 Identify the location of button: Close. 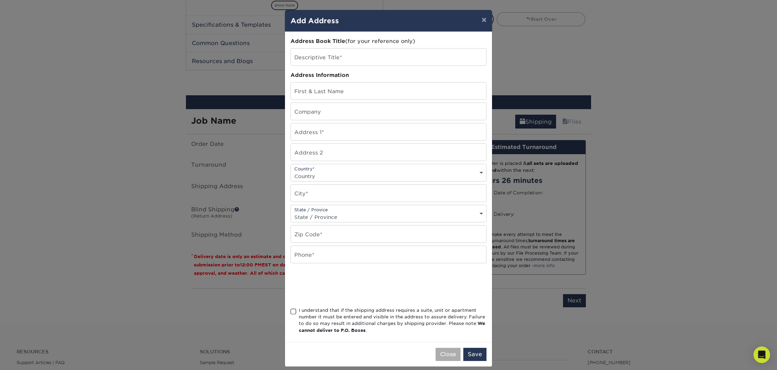
(448, 354).